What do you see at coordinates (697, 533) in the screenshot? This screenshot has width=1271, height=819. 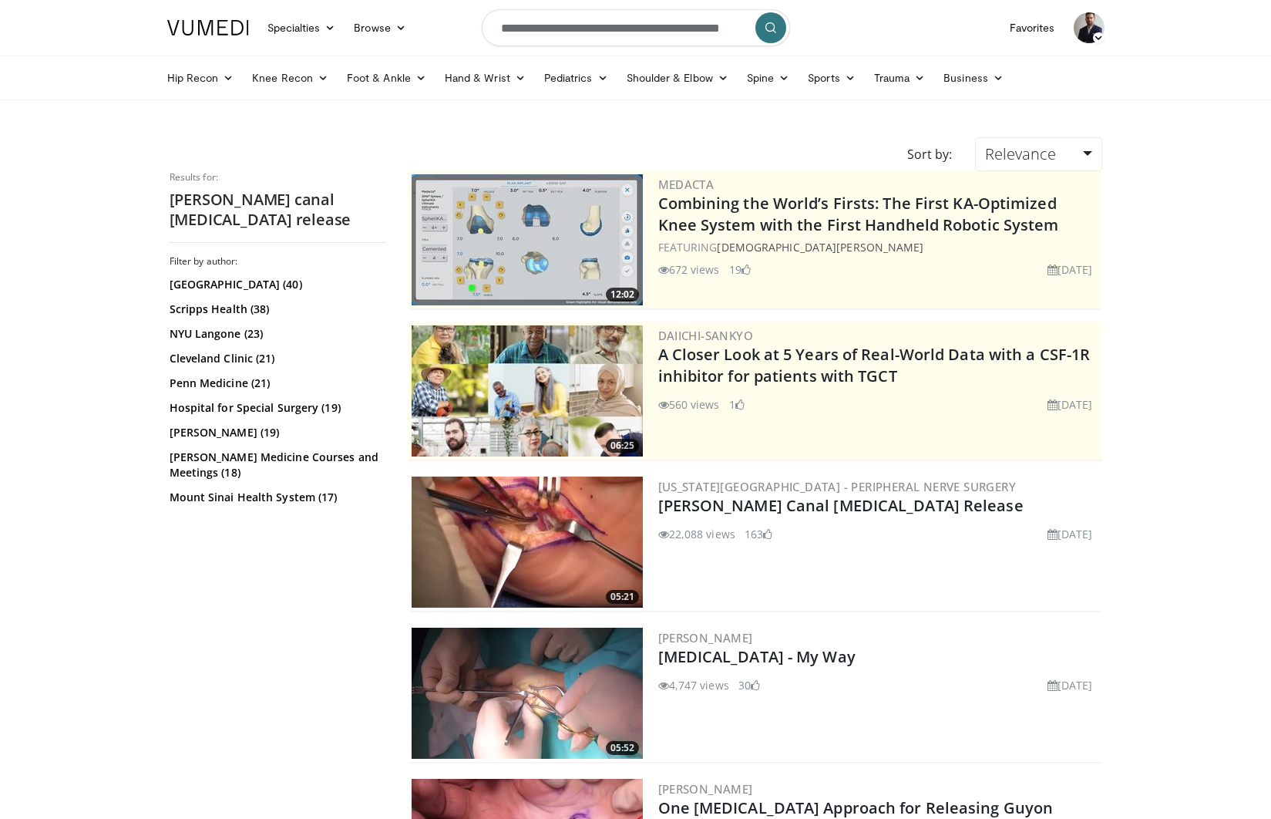 I see `li: 22,088 views` at bounding box center [697, 533].